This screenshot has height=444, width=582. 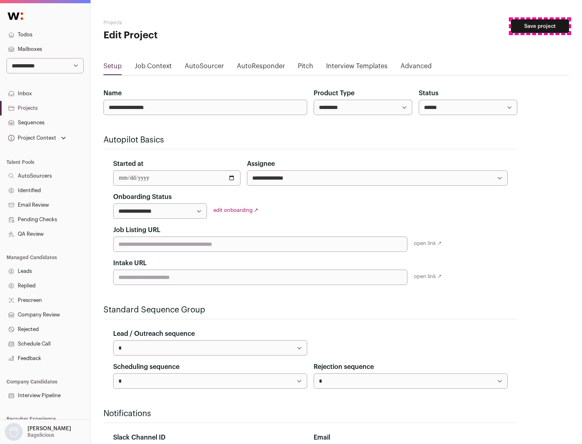 What do you see at coordinates (137, 230) in the screenshot?
I see `label: Job Listing URL` at bounding box center [137, 230].